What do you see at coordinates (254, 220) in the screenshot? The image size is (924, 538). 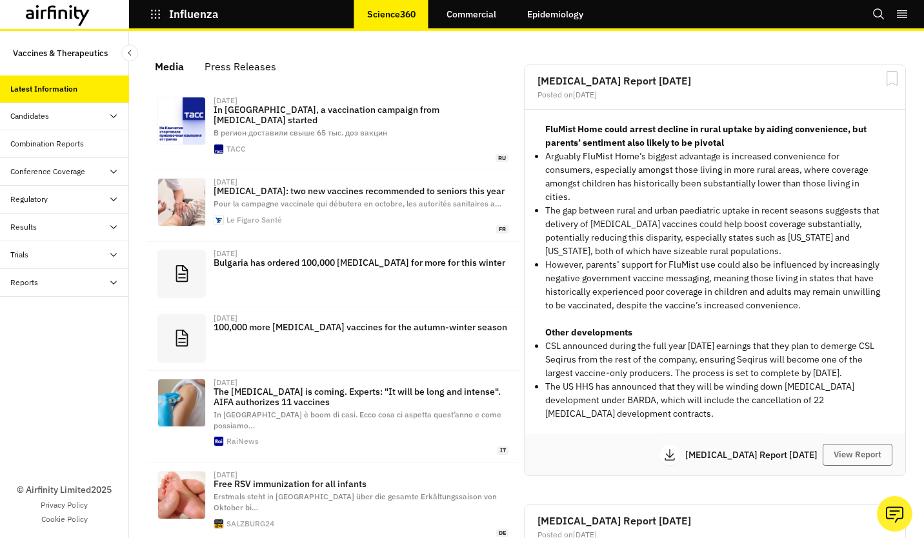 I see `div: Le Figaro Santé` at bounding box center [254, 220].